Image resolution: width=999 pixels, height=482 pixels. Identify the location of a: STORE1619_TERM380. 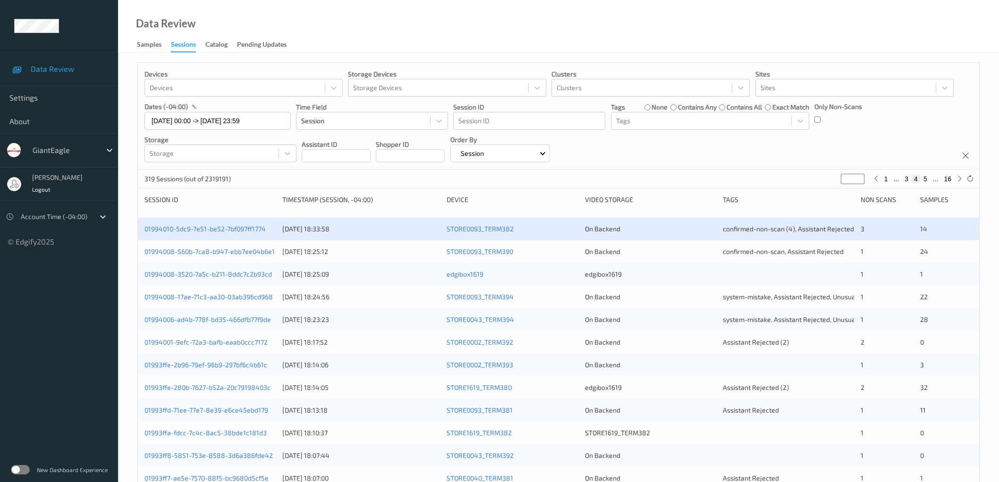
(479, 387).